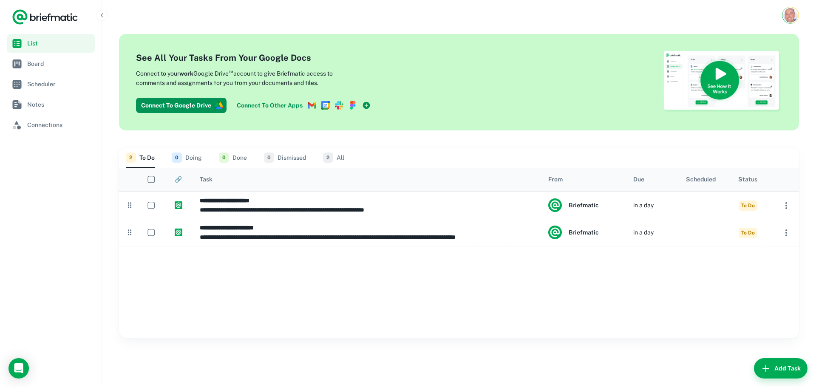 This screenshot has height=387, width=816. Describe the element at coordinates (51, 43) in the screenshot. I see `a: List` at that location.